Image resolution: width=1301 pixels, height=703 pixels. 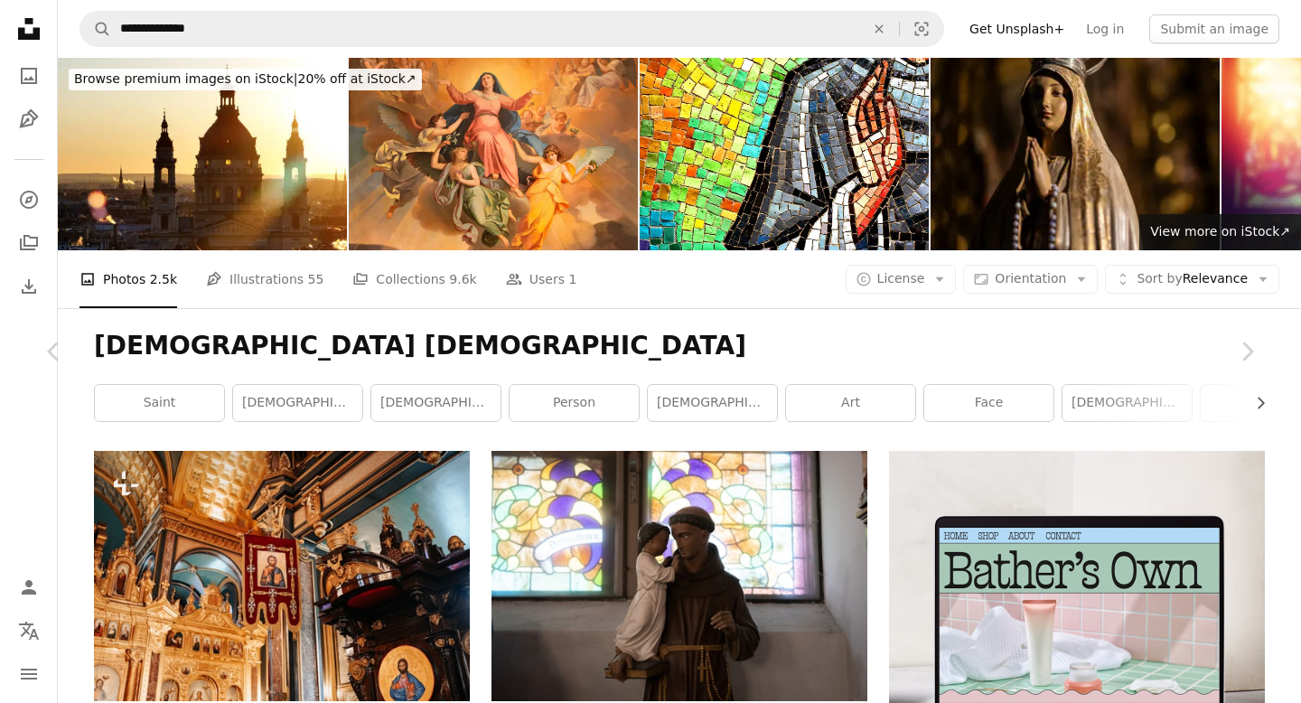 I want to click on span: 9.6k, so click(x=463, y=279).